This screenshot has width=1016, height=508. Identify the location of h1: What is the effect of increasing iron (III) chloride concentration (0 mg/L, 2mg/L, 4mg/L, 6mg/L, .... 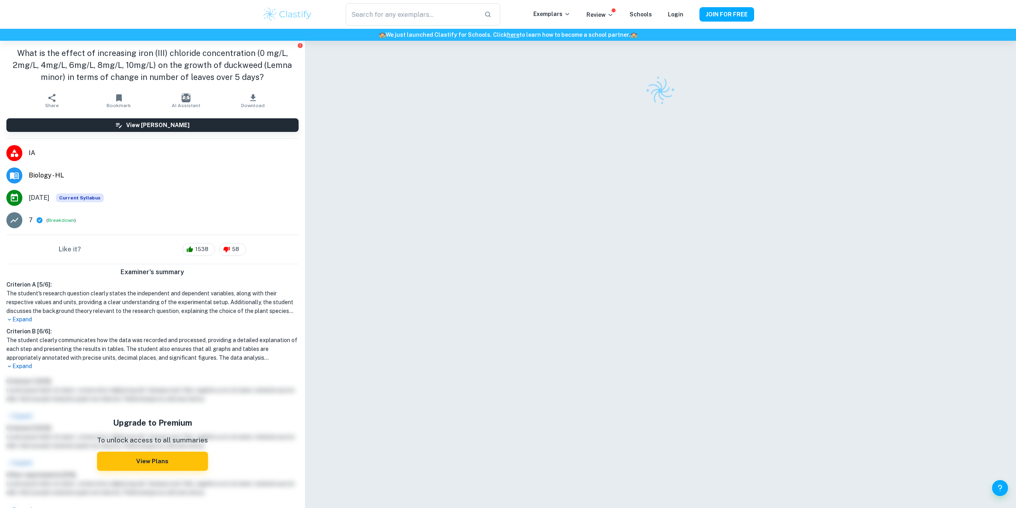
(153, 65).